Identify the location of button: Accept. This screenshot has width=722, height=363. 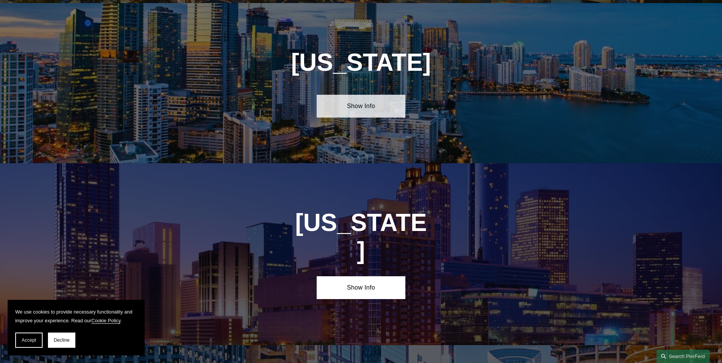
(29, 340).